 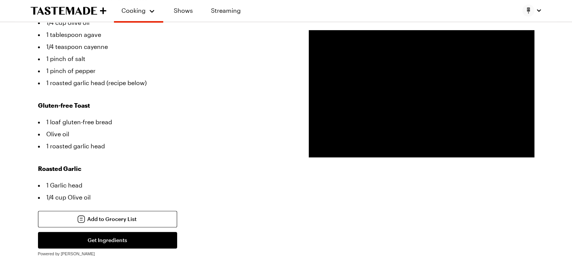 What do you see at coordinates (162, 35) in the screenshot?
I see `li: 1 tablespoon agave` at bounding box center [162, 35].